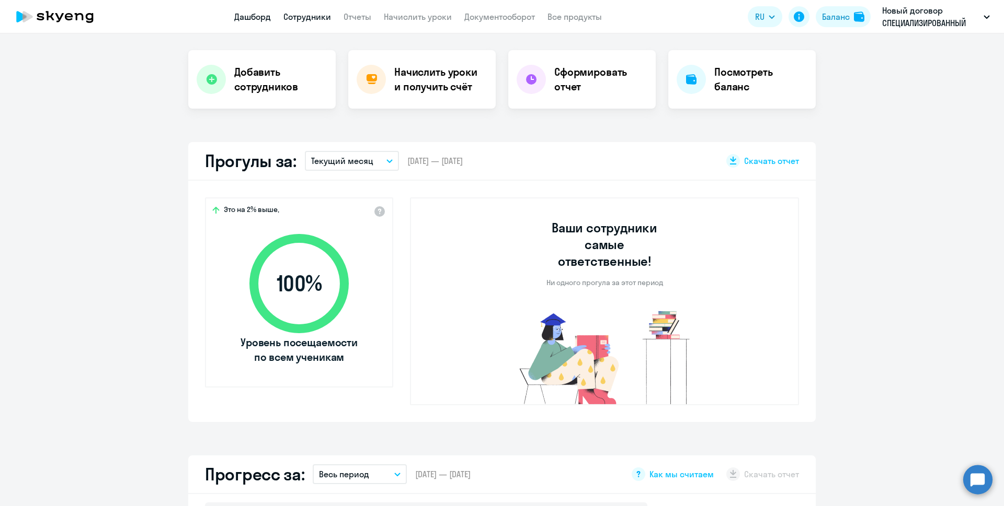 The width and height of the screenshot is (1004, 506). I want to click on a: Начислить уроки, so click(418, 17).